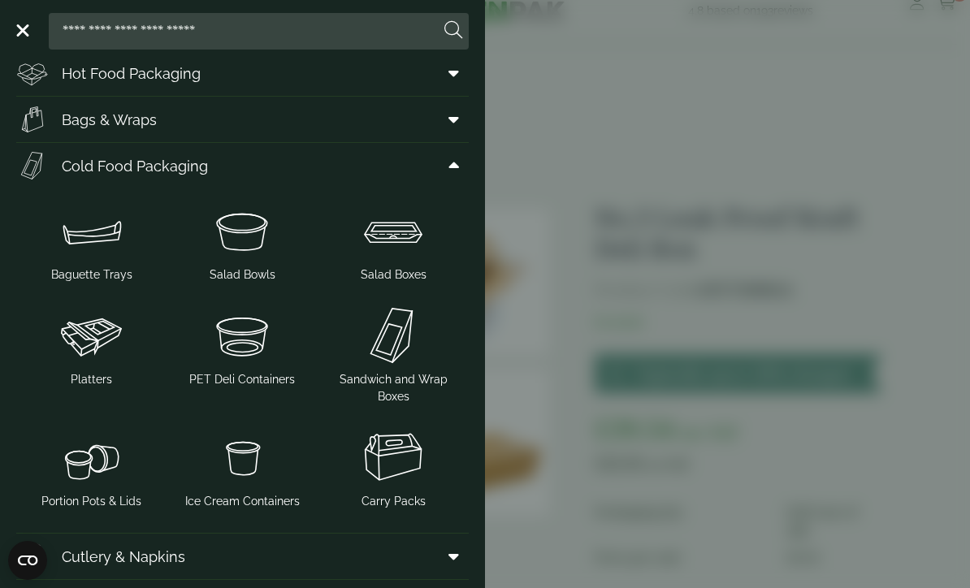 The image size is (970, 588). What do you see at coordinates (242, 275) in the screenshot?
I see `span: Salad Bowls` at bounding box center [242, 275].